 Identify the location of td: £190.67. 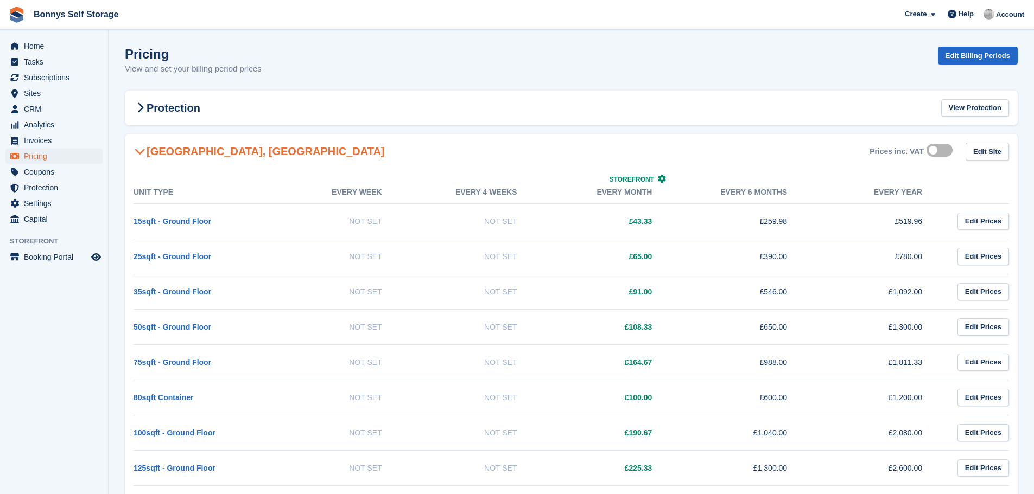
(606, 432).